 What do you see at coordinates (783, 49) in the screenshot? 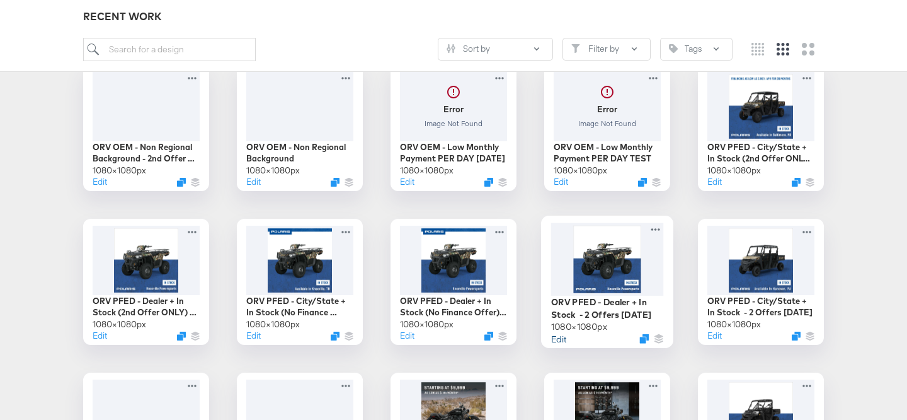
I see `svg: Medium grid` at bounding box center [783, 49].